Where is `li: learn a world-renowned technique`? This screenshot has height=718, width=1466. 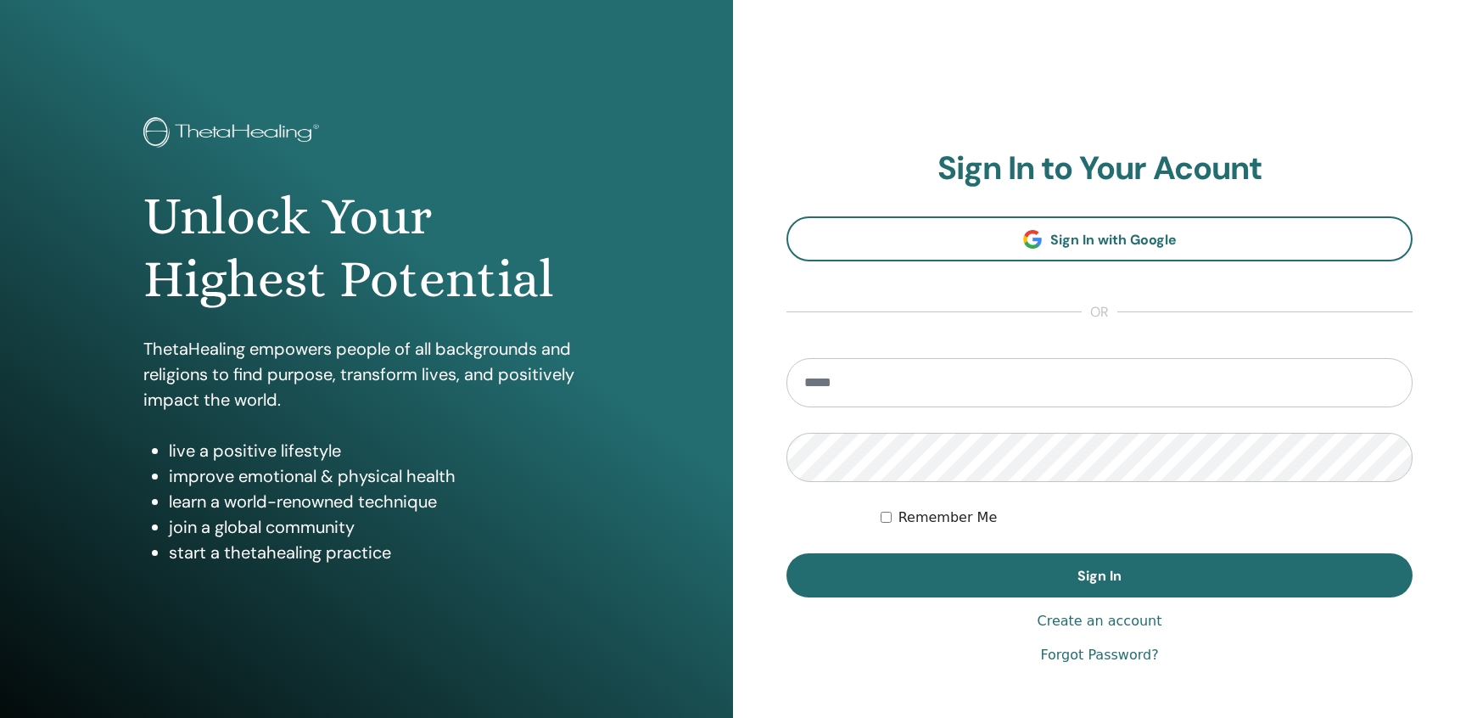 li: learn a world-renowned technique is located at coordinates (379, 501).